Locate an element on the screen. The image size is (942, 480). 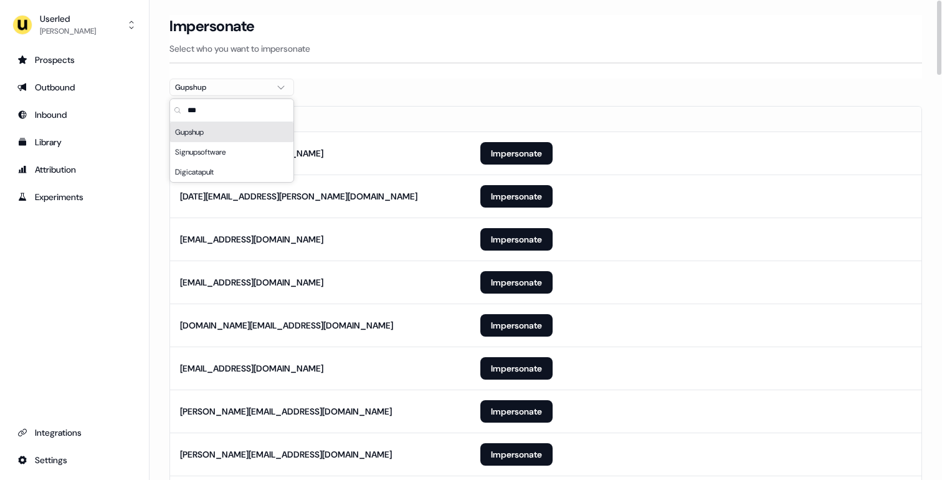
a: Go to experiments is located at coordinates (74, 197).